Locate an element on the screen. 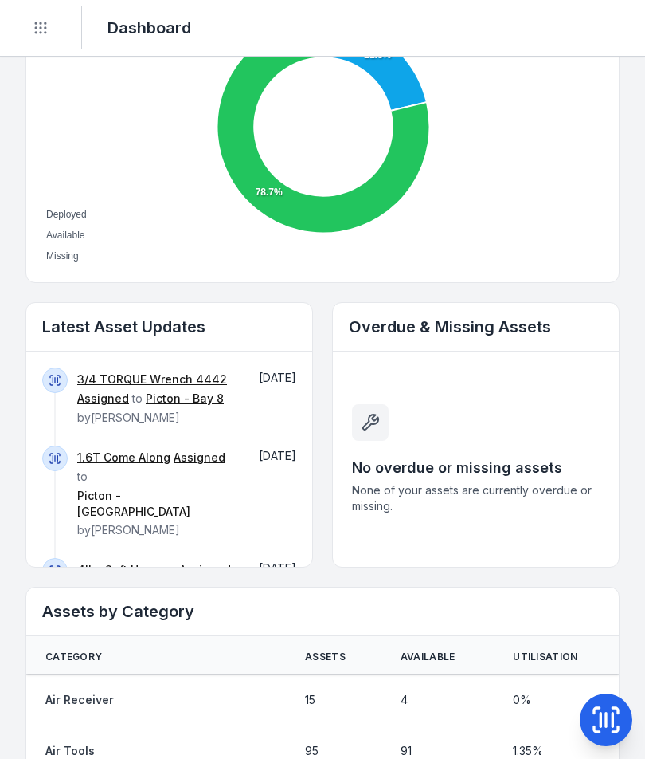 This screenshot has width=645, height=759. span: 15 is located at coordinates (310, 700).